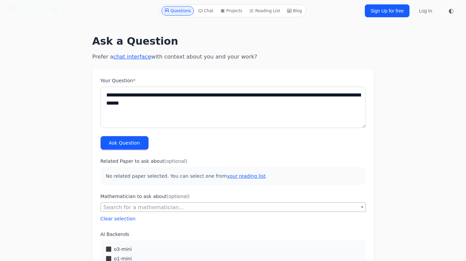 The image size is (466, 261). Describe the element at coordinates (57, 11) in the screenshot. I see `i: /K·U` at that location.